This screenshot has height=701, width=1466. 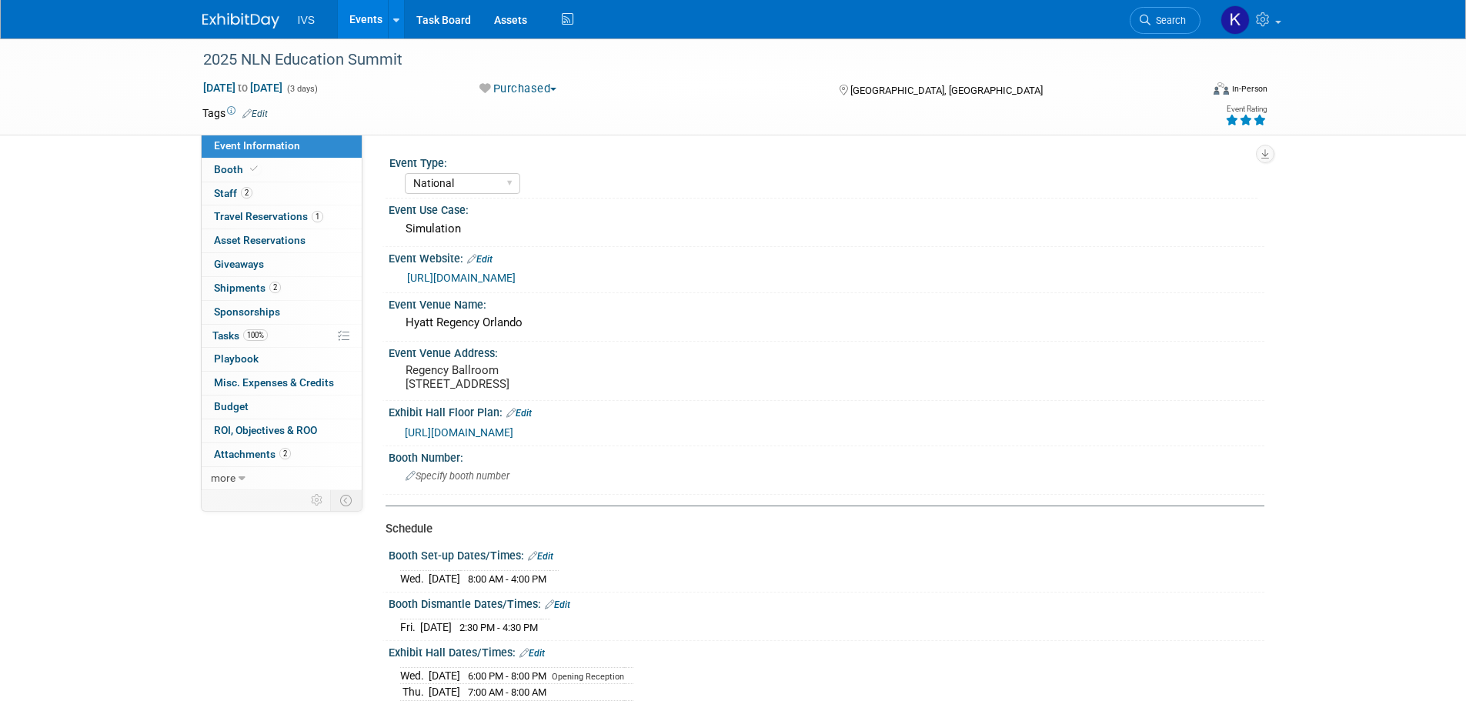 What do you see at coordinates (507, 692) in the screenshot?
I see `span: 7:00 AM - 8:00 AM` at bounding box center [507, 692].